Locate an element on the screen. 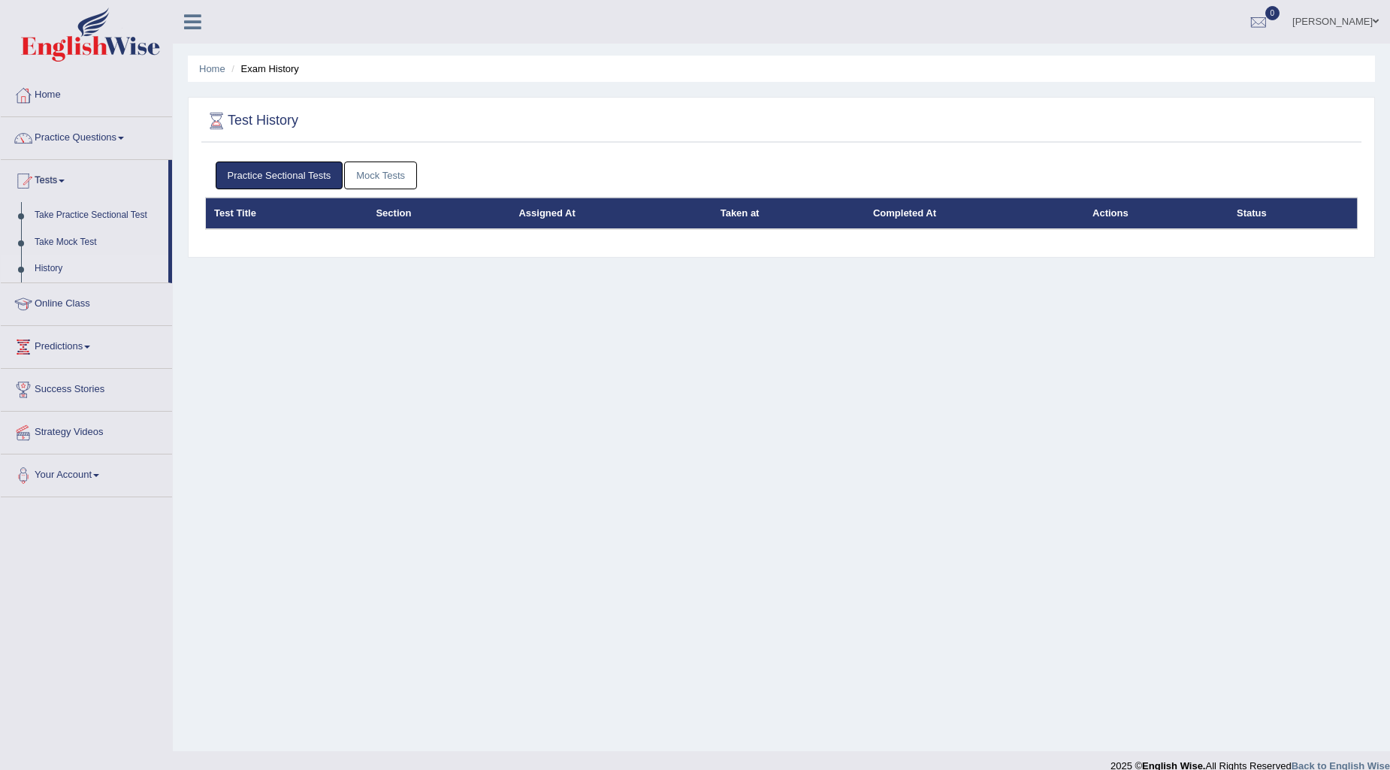 The width and height of the screenshot is (1390, 770). a: Take Practice Sectional Test is located at coordinates (98, 216).